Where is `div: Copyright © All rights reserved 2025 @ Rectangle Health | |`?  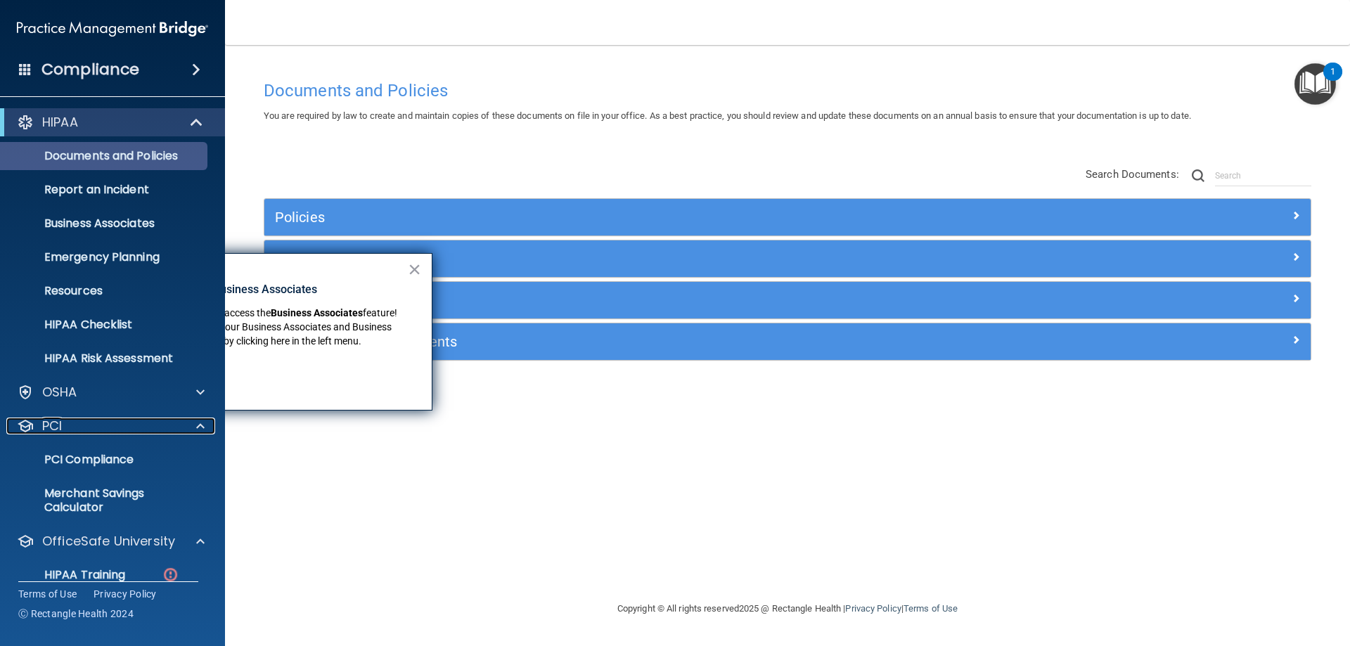 div: Copyright © All rights reserved 2025 @ Rectangle Health | | is located at coordinates (787, 609).